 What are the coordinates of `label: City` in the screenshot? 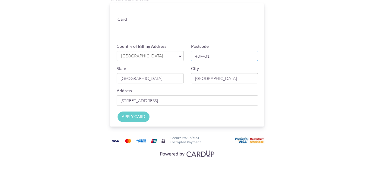 It's located at (194, 69).